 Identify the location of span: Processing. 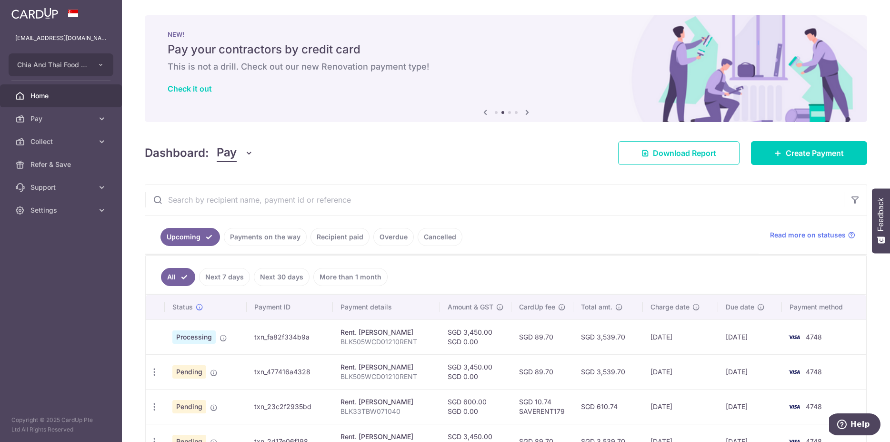
(194, 337).